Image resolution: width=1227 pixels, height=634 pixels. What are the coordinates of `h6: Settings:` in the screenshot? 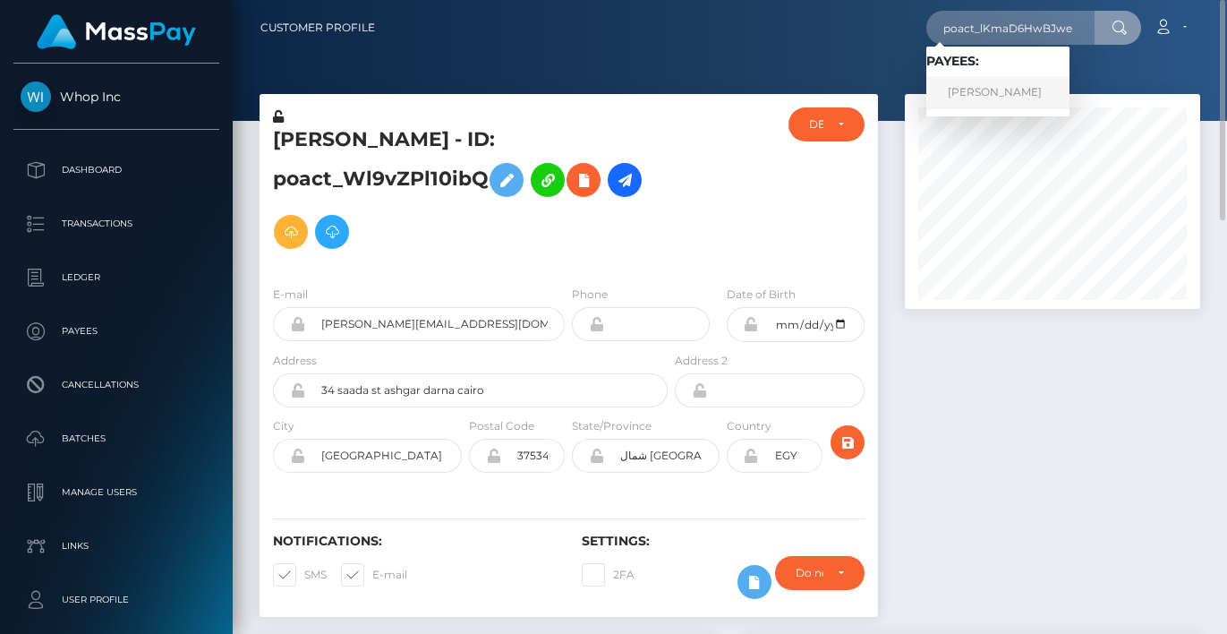 It's located at (722, 540).